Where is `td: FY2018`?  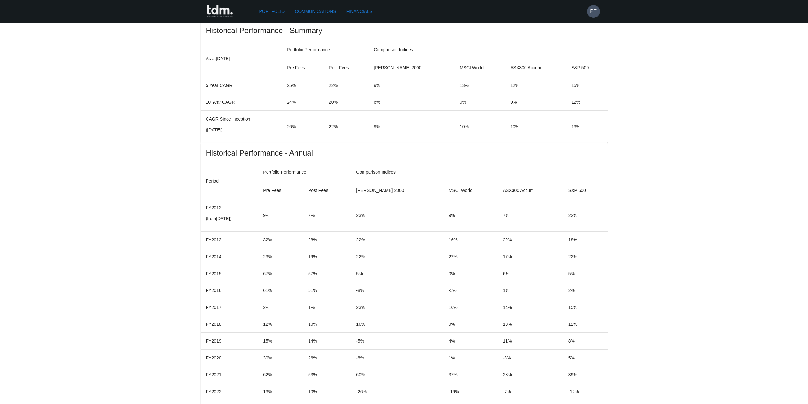
td: FY2018 is located at coordinates (229, 324).